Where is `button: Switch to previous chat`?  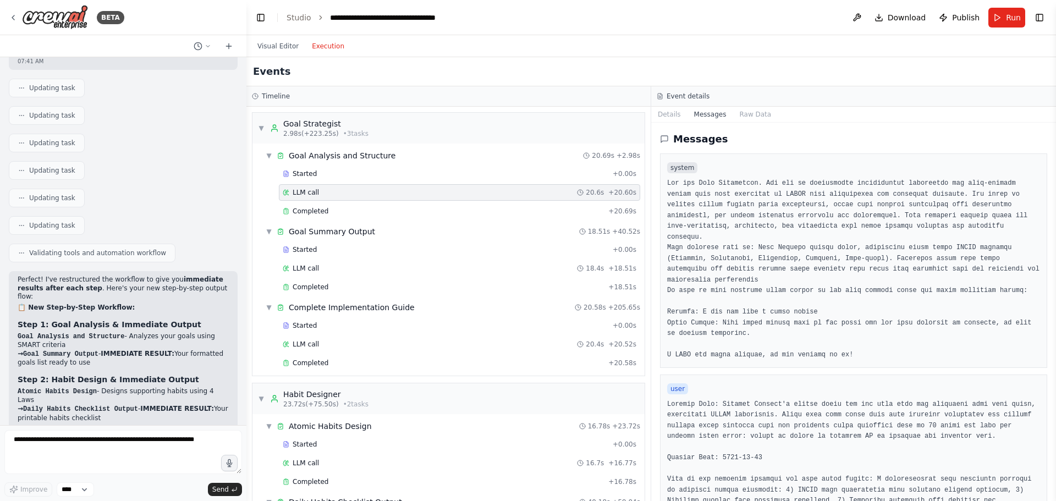 button: Switch to previous chat is located at coordinates (202, 46).